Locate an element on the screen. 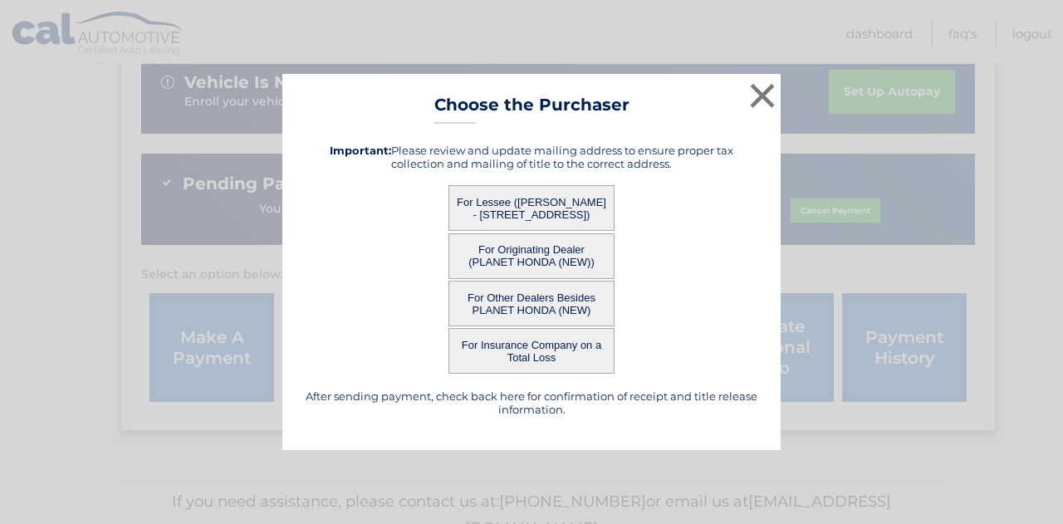 This screenshot has width=1063, height=524. button: For Other Dealers Besides PLANET HONDA (NEW) is located at coordinates (532, 303).